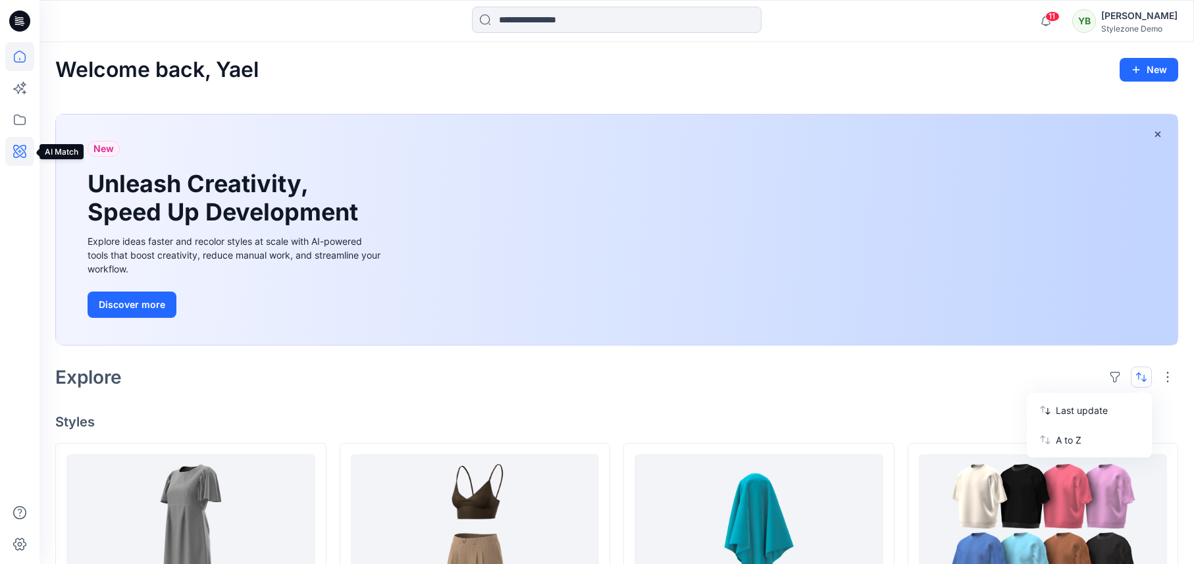 The height and width of the screenshot is (564, 1194). What do you see at coordinates (132, 305) in the screenshot?
I see `button: Discover more` at bounding box center [132, 305].